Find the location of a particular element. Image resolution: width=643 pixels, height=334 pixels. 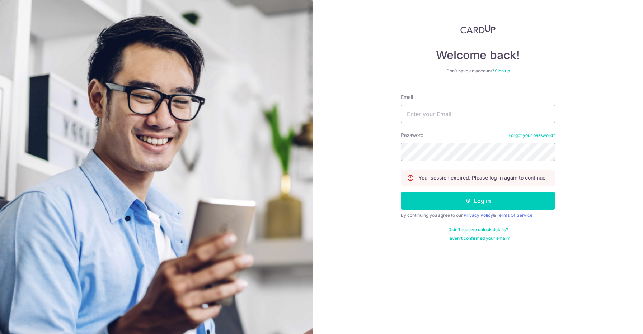

h4: Welcome back! is located at coordinates (478, 55).